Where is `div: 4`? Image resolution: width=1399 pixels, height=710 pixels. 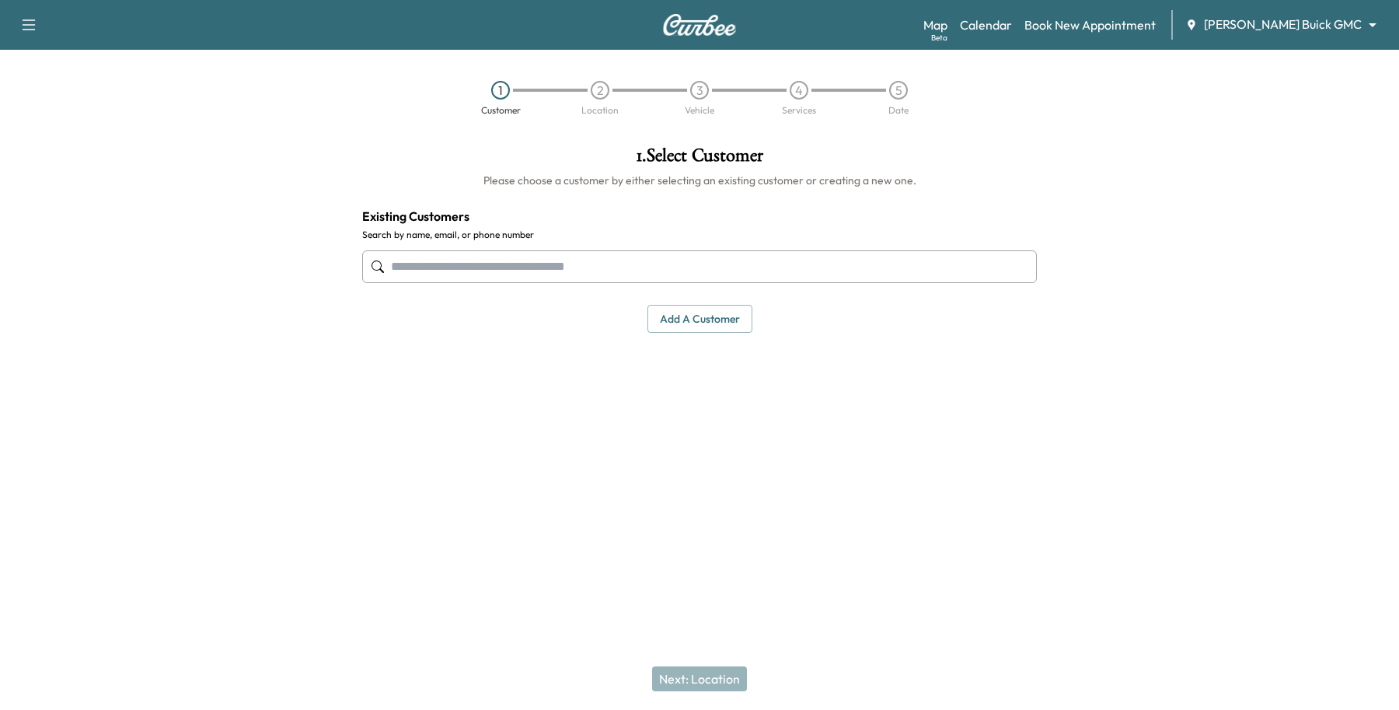 div: 4 is located at coordinates (799, 90).